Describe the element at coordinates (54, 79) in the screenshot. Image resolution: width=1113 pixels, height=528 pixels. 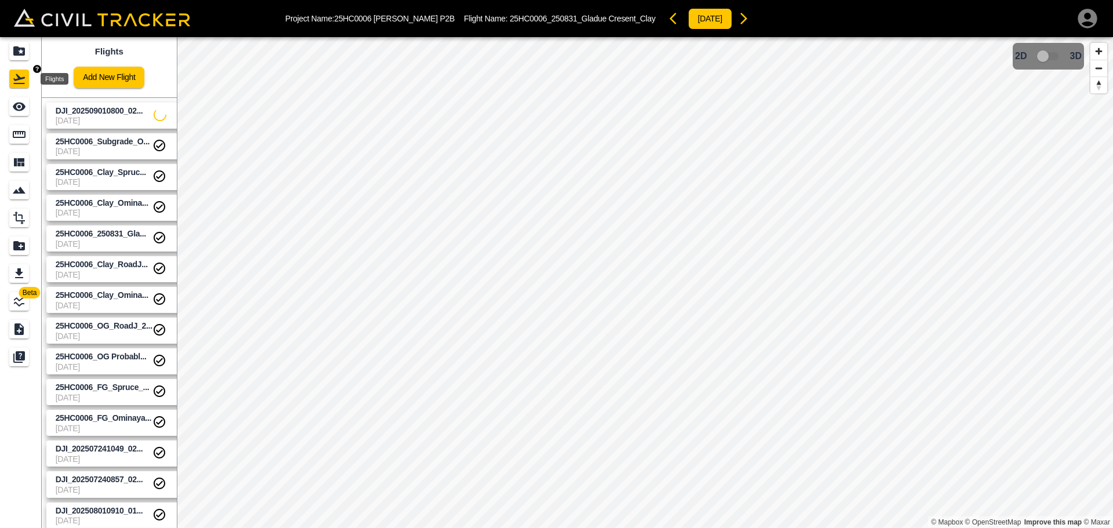
I see `div: Flights` at that location.